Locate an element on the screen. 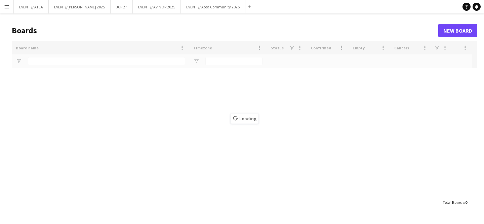  button: JCP 27 is located at coordinates (122, 7).